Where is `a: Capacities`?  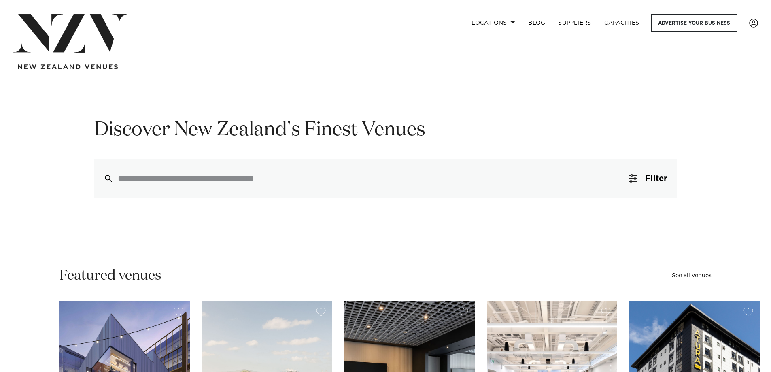
a: Capacities is located at coordinates (622, 23).